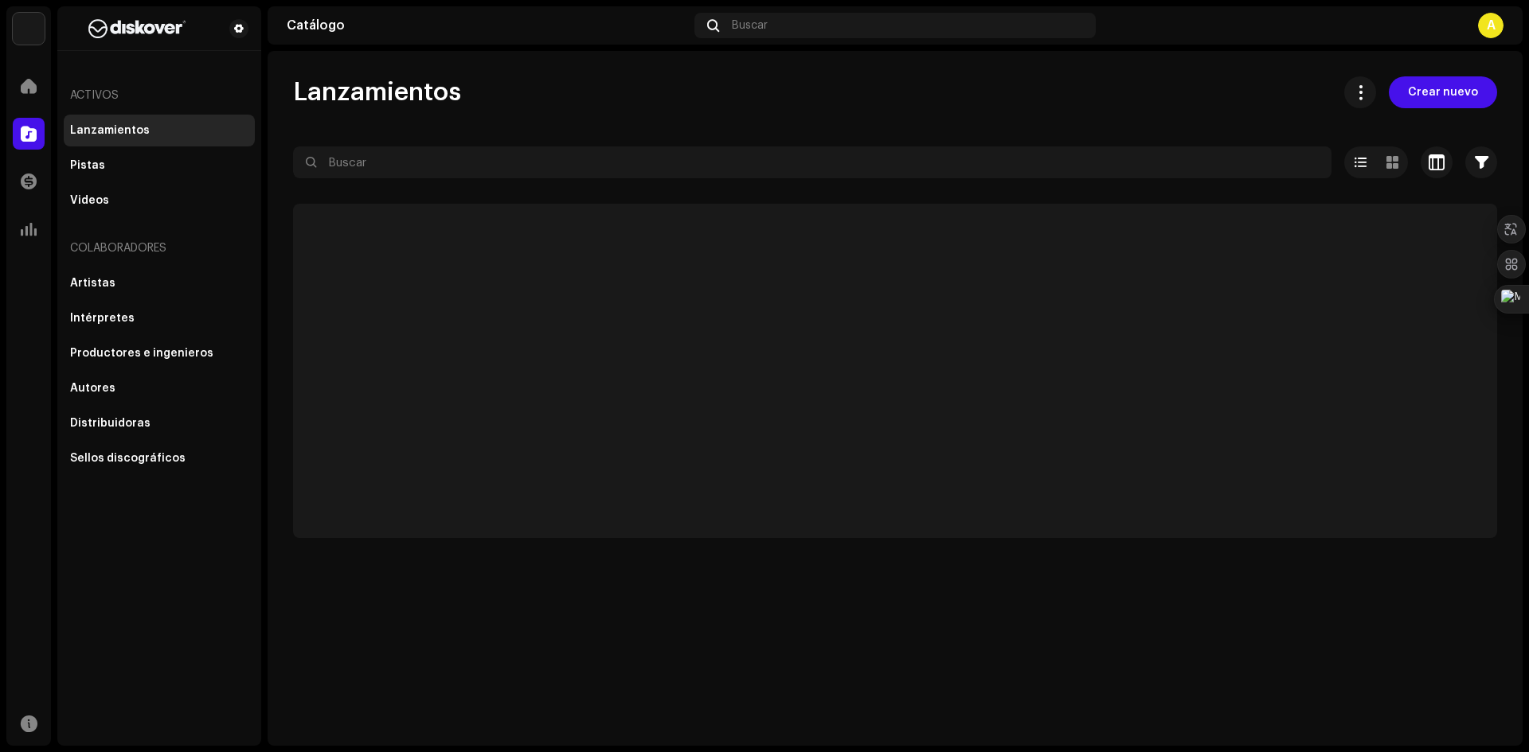 The width and height of the screenshot is (1529, 752). I want to click on div: Sellos discográficos, so click(127, 459).